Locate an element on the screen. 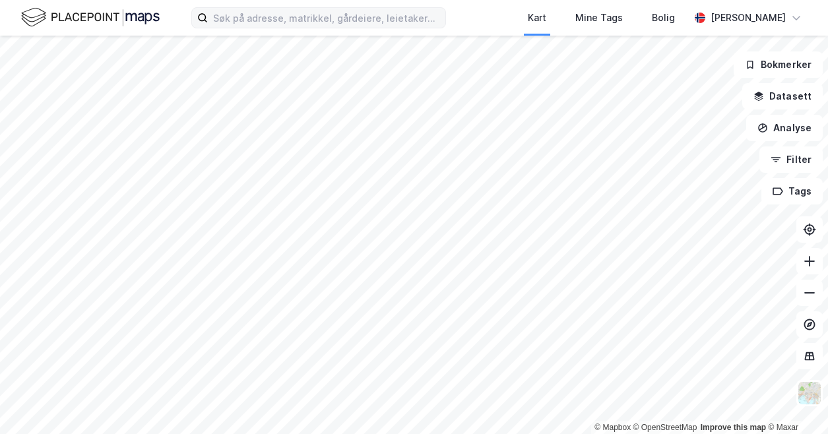 This screenshot has height=434, width=828. div: Chat Widget is located at coordinates (795, 402).